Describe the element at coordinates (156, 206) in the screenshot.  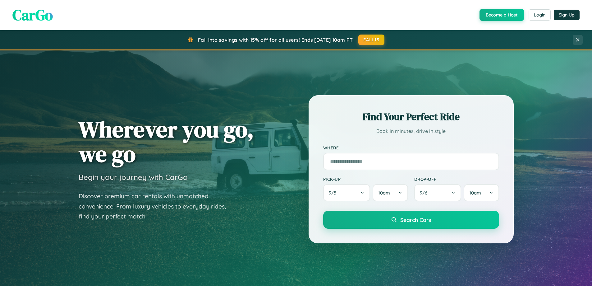
I see `p: Discover premium car rentals with unmatched convenience. From luxury vehicles to everyday rides, ...` at that location.